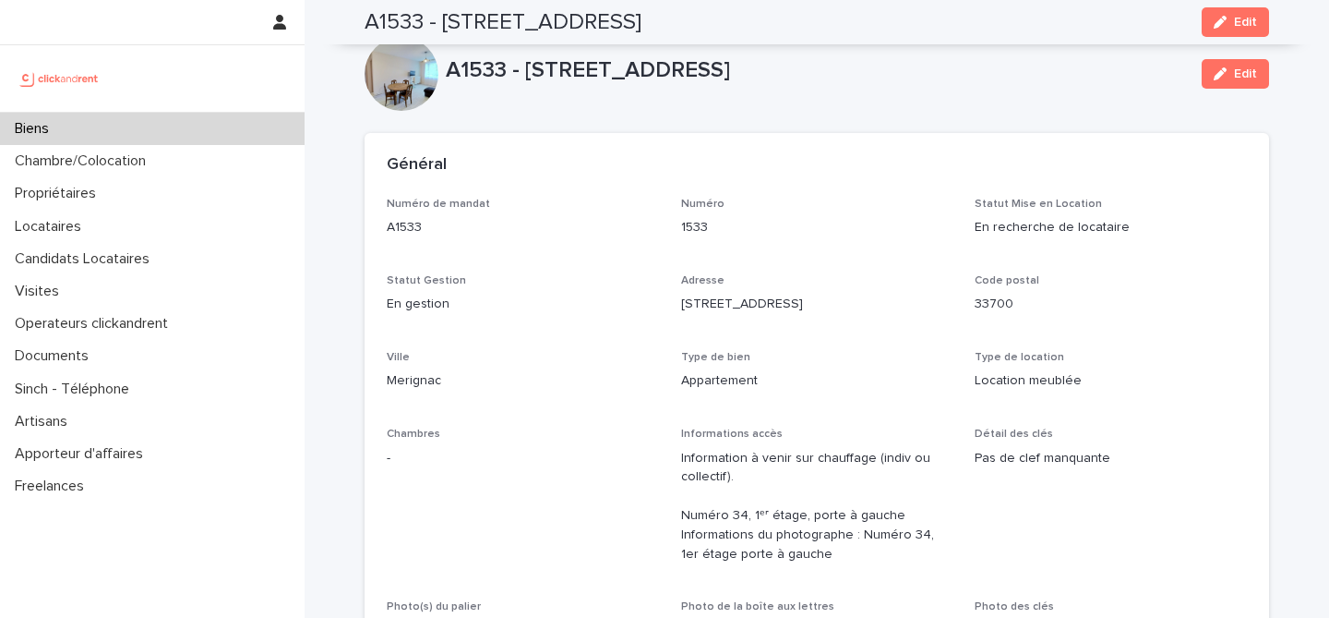 This screenshot has height=618, width=1329. What do you see at coordinates (35, 128) in the screenshot?
I see `p: Biens` at bounding box center [35, 128].